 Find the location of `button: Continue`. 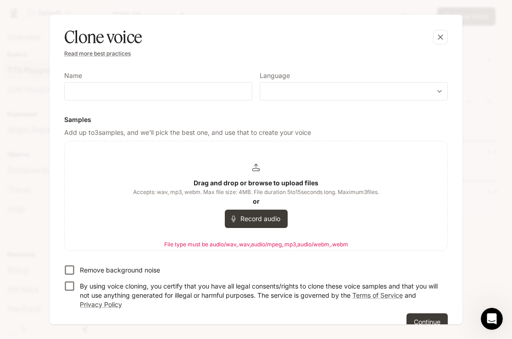

button: Continue is located at coordinates (427, 323).